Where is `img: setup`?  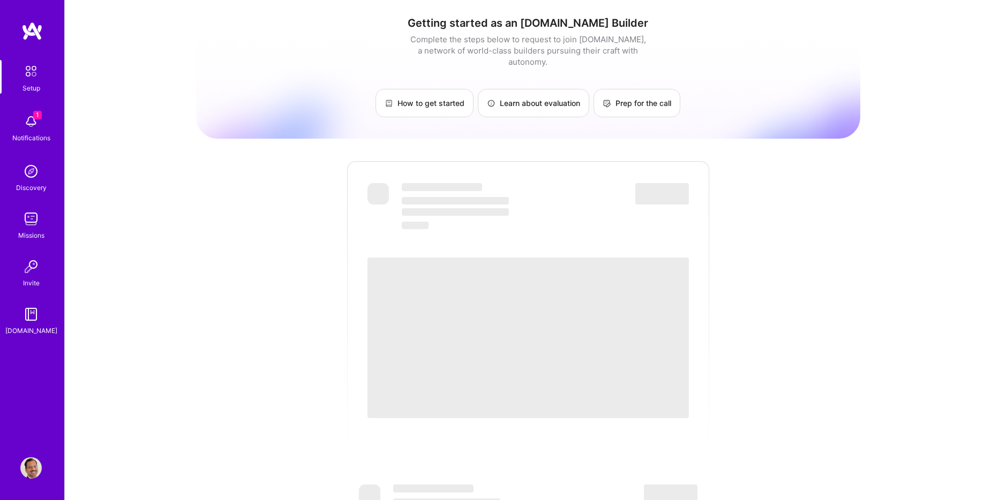
img: setup is located at coordinates (31, 71).